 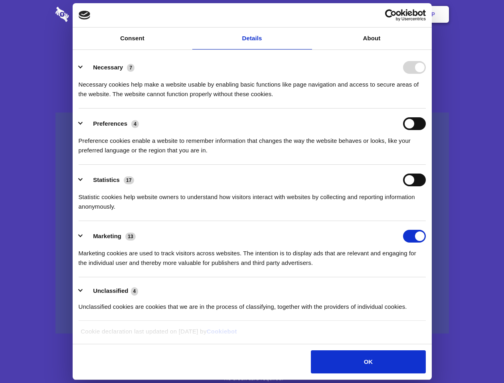 I want to click on img: logo-wordmark-white-trans-d4663122ce5f474addd5e946df7df03e33cb6a1c49d2221995e7729f52c070b2.svg, so click(x=89, y=14).